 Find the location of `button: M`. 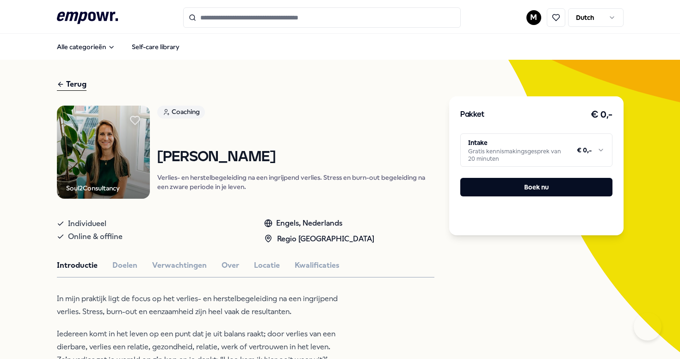

button: M is located at coordinates (534, 18).